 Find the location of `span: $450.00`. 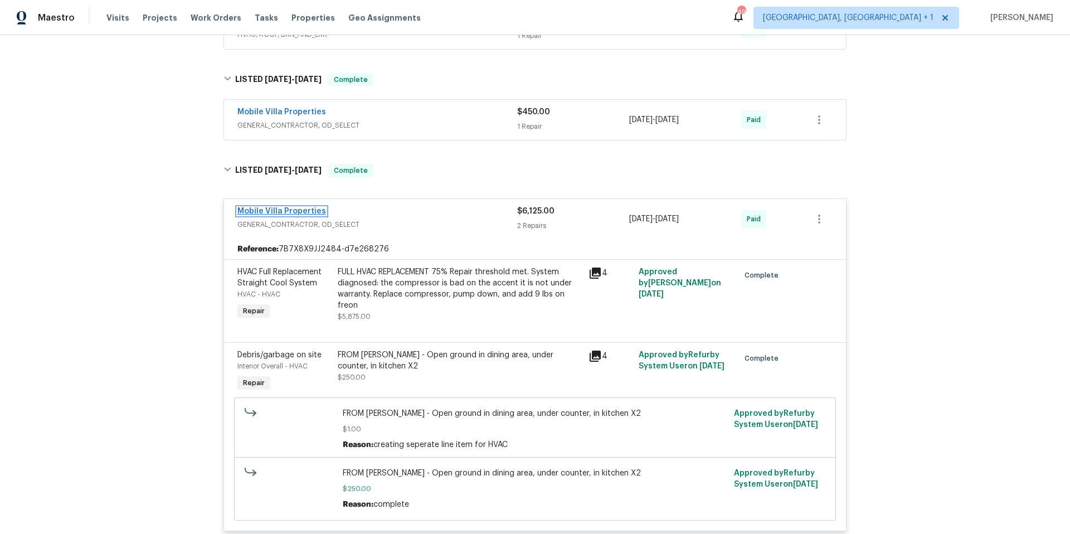

span: $450.00 is located at coordinates (534, 112).